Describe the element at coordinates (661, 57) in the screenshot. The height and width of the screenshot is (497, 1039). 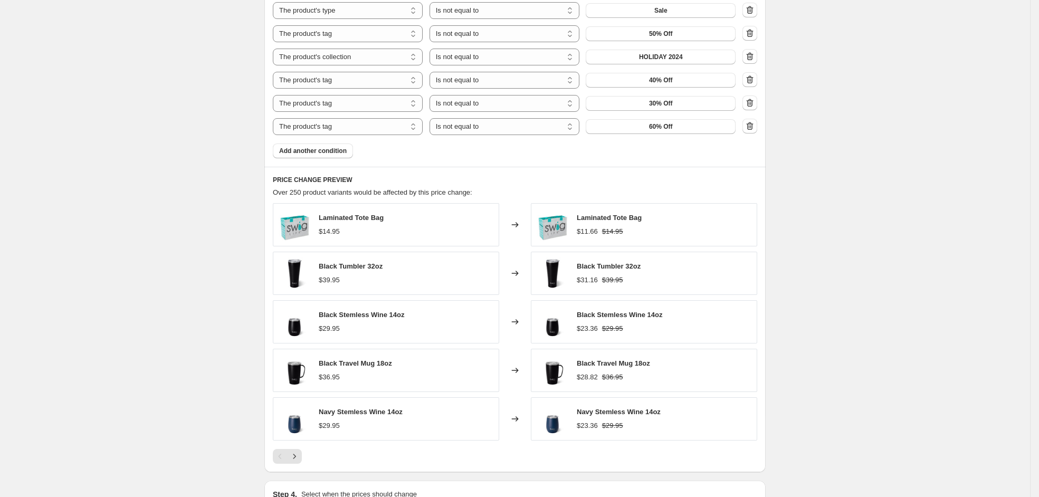
I see `span: HOLIDAY 2024` at that location.